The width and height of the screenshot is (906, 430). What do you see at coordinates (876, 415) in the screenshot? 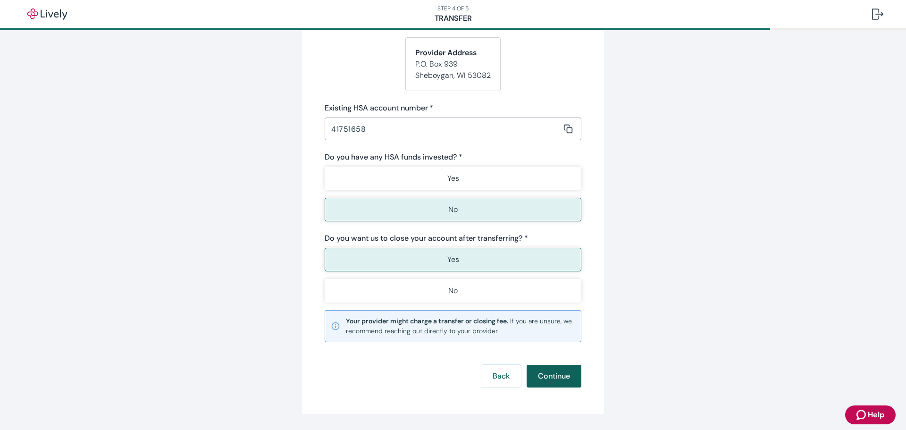
I see `span: Help` at bounding box center [876, 415].